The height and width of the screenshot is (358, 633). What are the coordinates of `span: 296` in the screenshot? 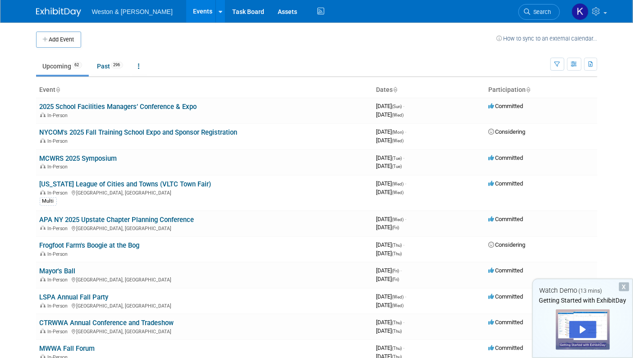 It's located at (117, 65).